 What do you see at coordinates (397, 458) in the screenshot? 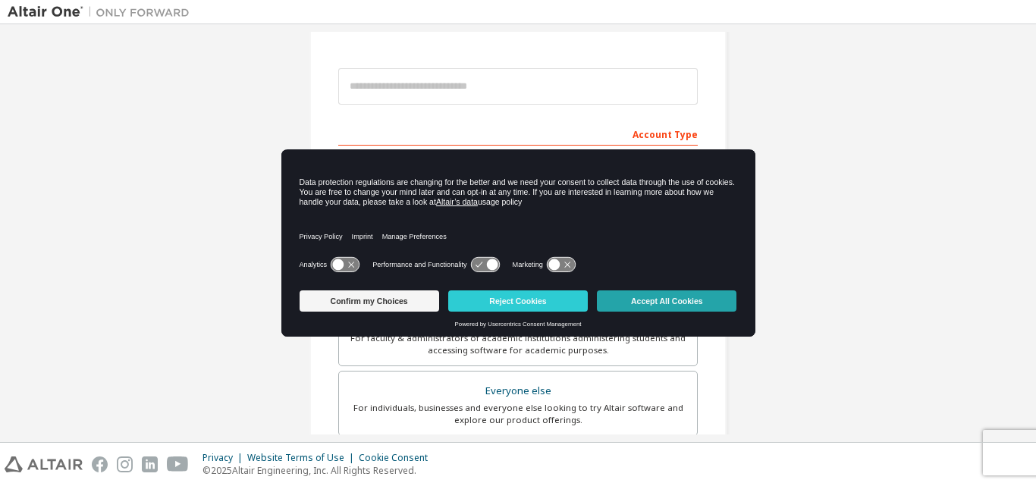
I see `div: Cookie Consent` at bounding box center [397, 458].